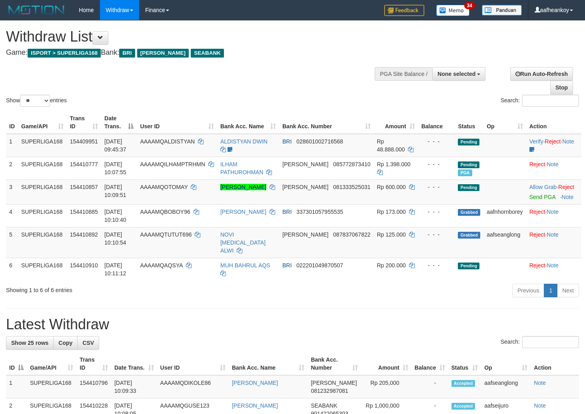  I want to click on th: ID, so click(12, 122).